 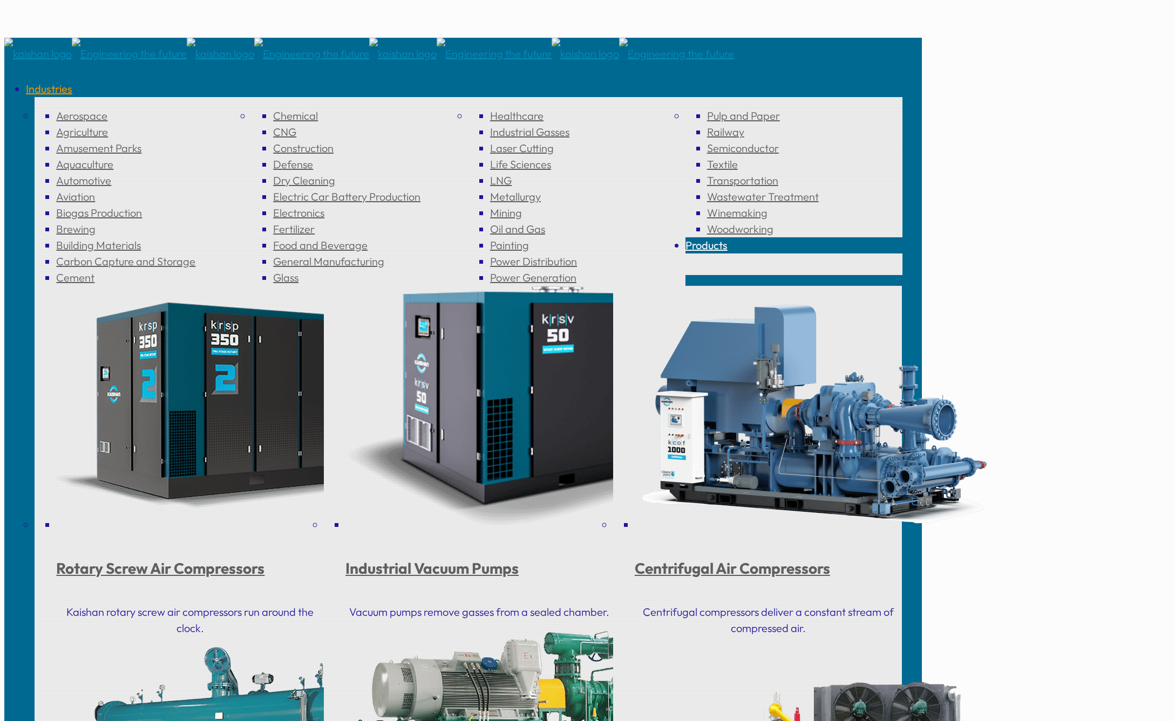 I want to click on span: Food and Beverage, so click(x=320, y=245).